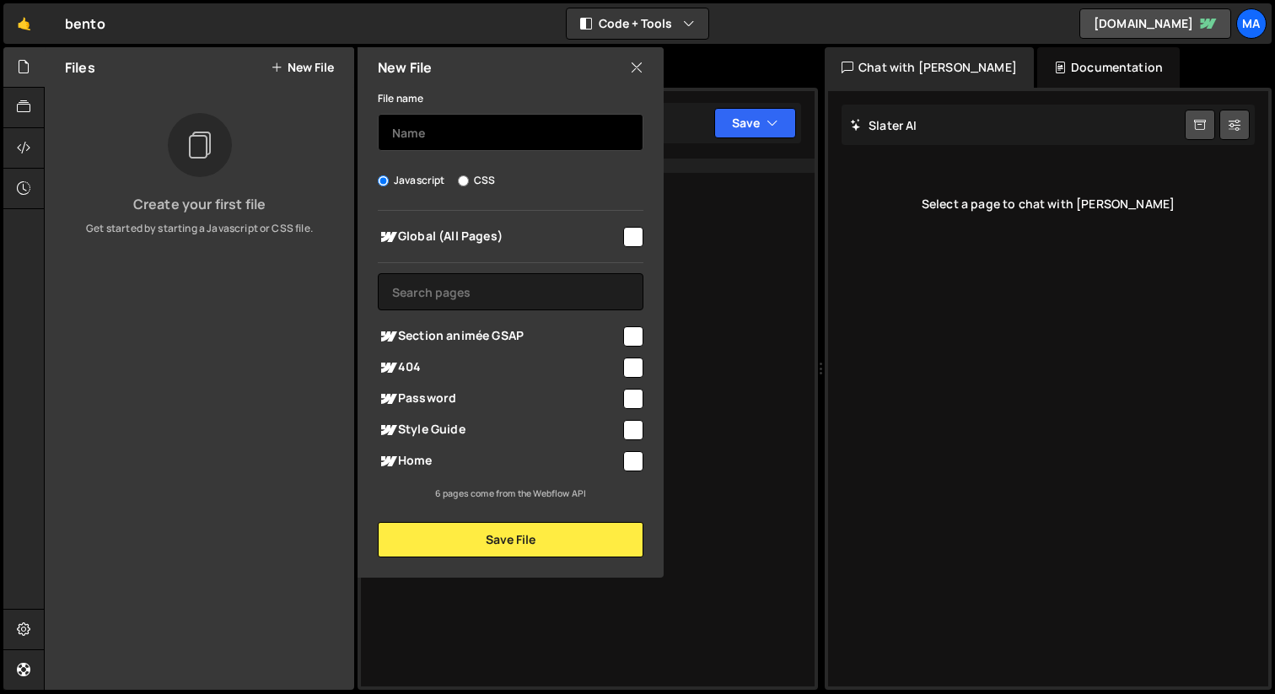  What do you see at coordinates (499, 399) in the screenshot?
I see `span: Password` at bounding box center [499, 399].